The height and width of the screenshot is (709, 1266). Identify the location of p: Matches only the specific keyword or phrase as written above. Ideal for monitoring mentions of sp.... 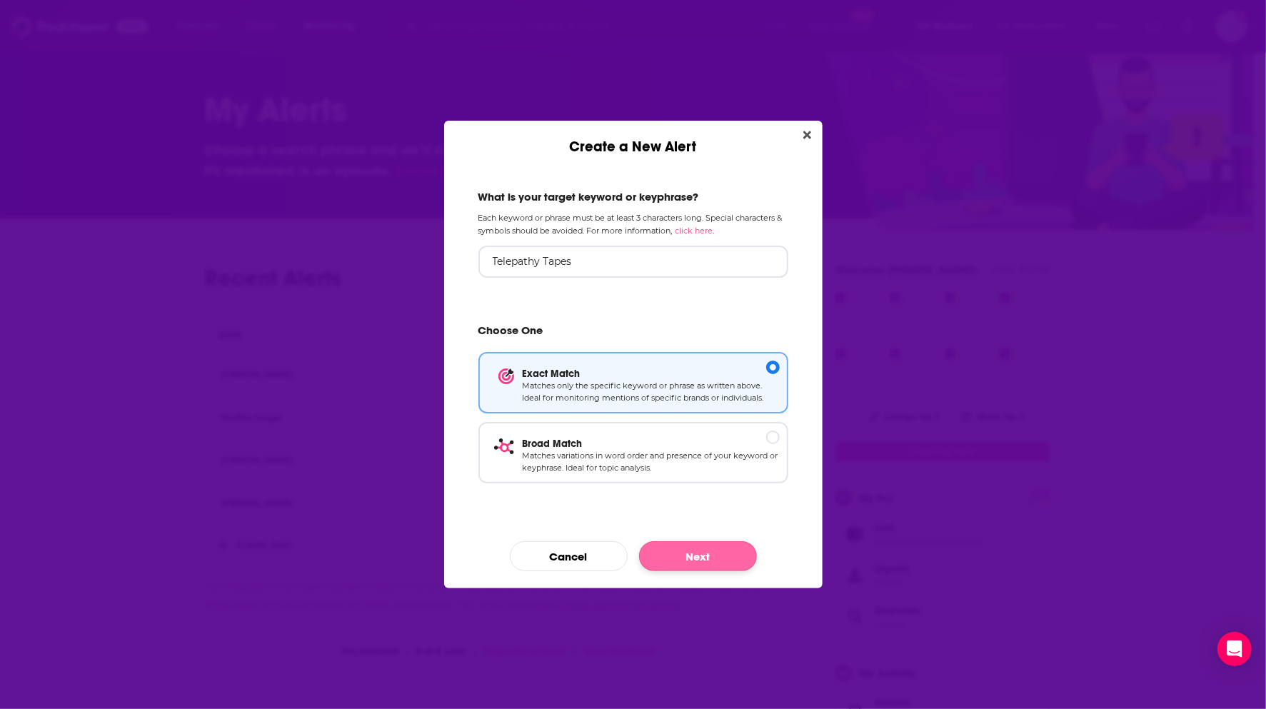
(651, 392).